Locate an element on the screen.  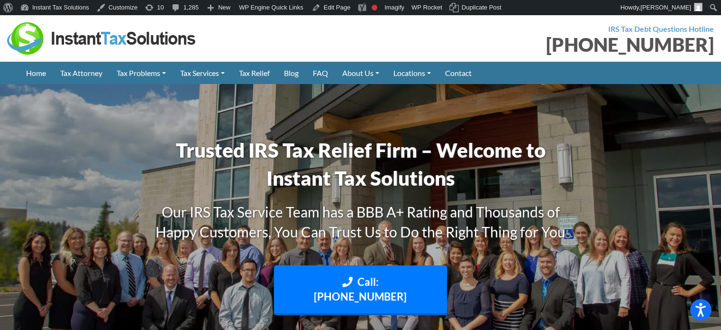
a: Contact is located at coordinates (459, 73).